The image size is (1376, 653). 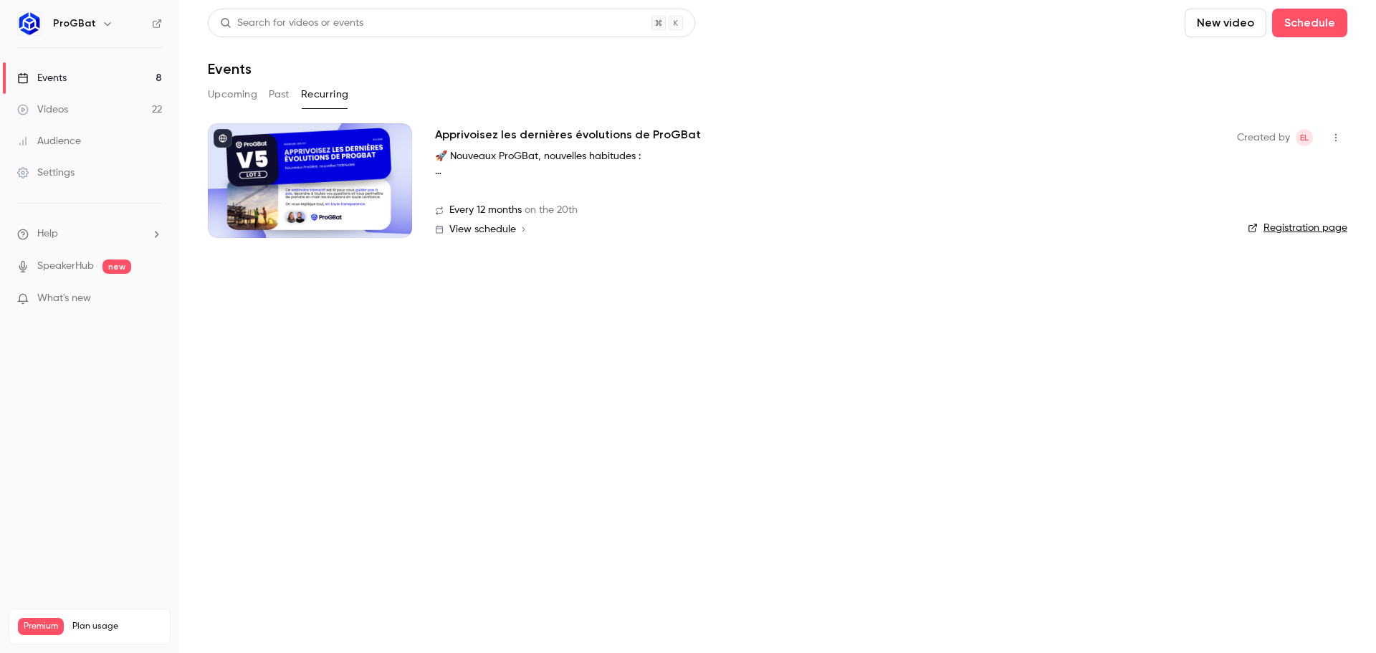 I want to click on div: Search for videos or events, so click(x=292, y=23).